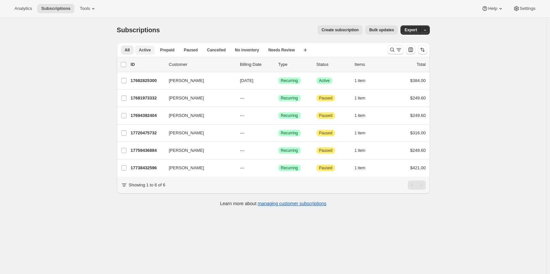  What do you see at coordinates (421, 65) in the screenshot?
I see `p: Total` at bounding box center [421, 65].